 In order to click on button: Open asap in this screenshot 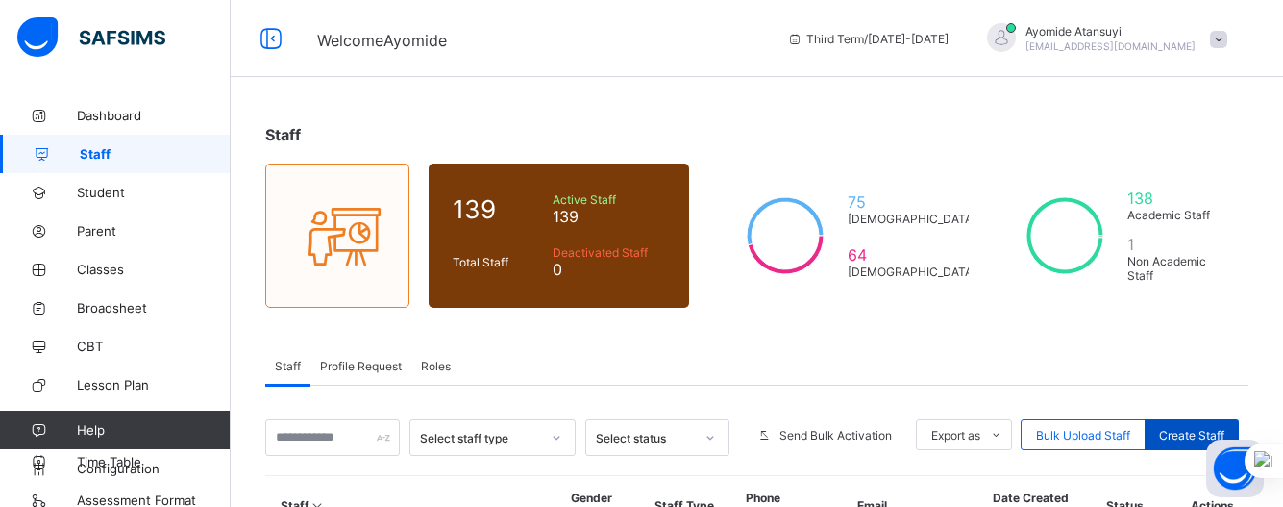, I will do `click(1235, 468)`.